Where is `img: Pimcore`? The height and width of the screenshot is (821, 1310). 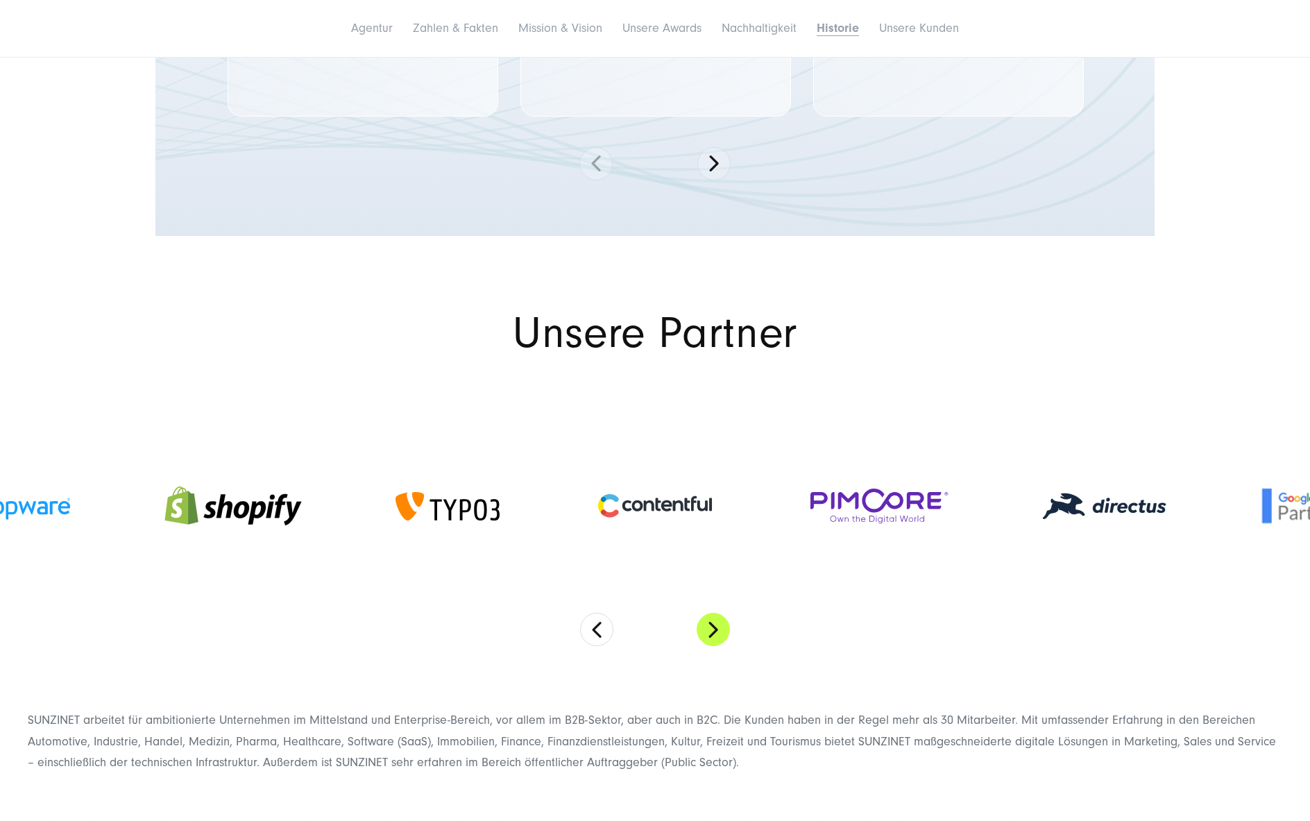
img: Pimcore is located at coordinates (880, 506).